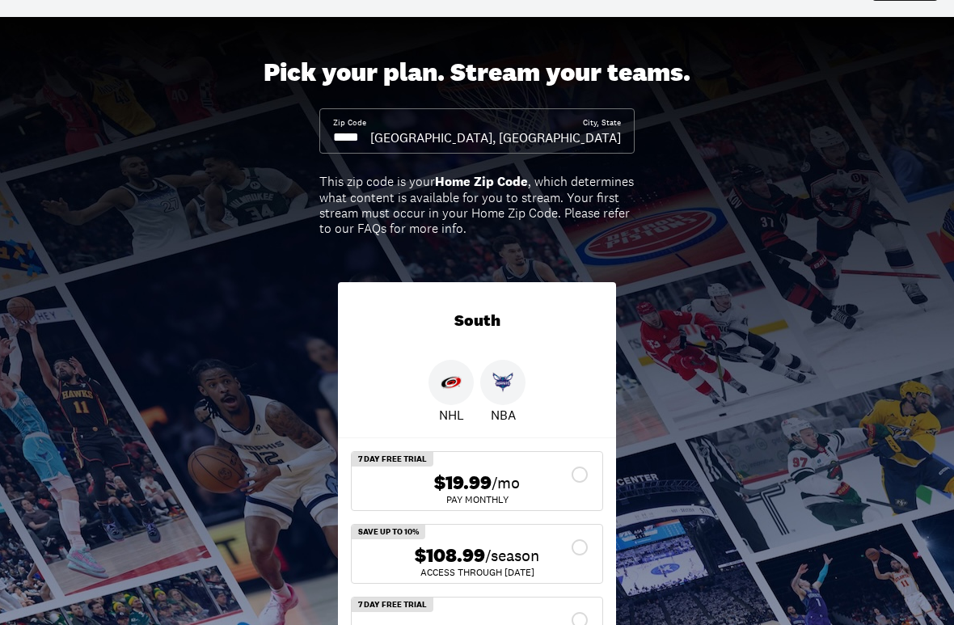  I want to click on span: /season, so click(512, 556).